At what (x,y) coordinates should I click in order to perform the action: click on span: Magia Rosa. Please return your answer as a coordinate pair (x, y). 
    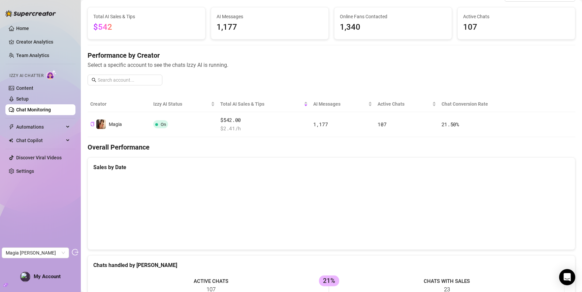
    Looking at the image, I should click on (35, 252).